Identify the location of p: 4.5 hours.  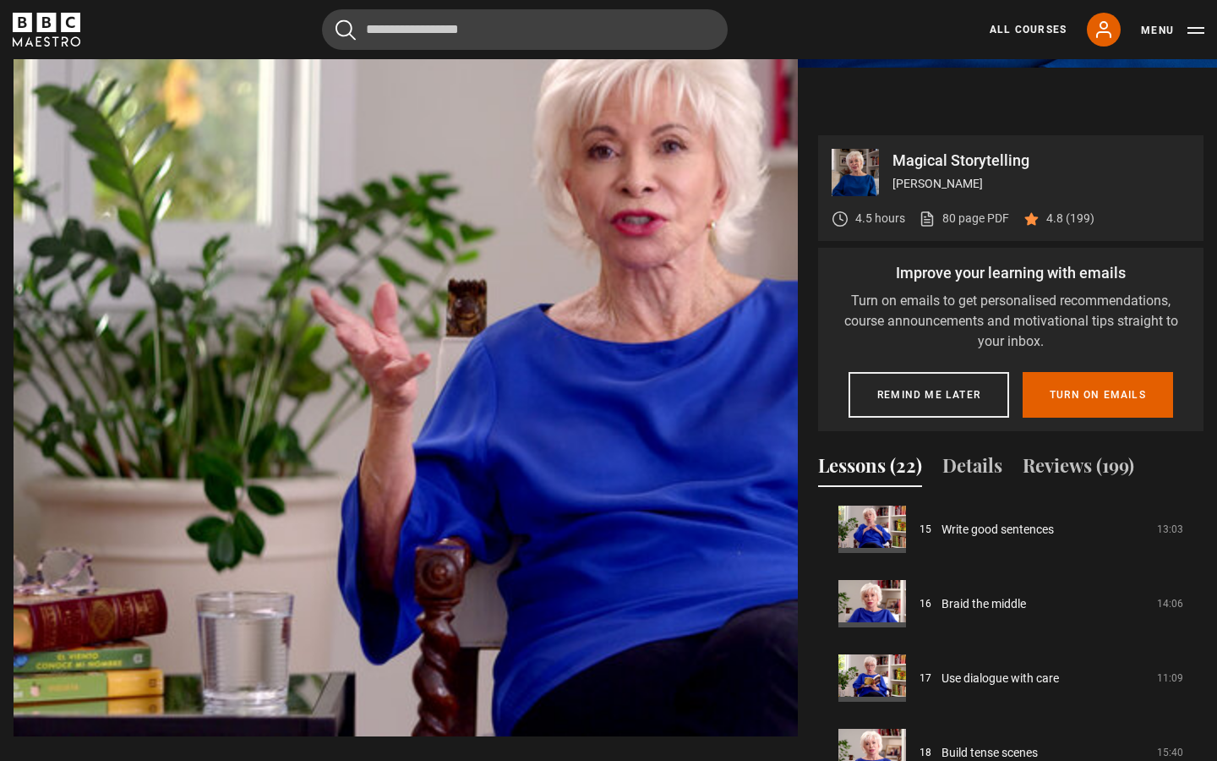
(880, 218).